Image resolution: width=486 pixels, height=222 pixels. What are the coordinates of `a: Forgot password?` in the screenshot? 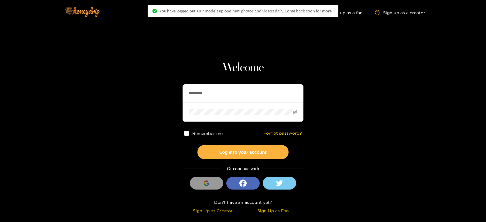 It's located at (282, 133).